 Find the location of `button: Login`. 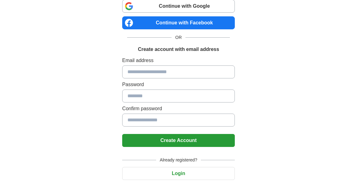

button: Login is located at coordinates (178, 173).